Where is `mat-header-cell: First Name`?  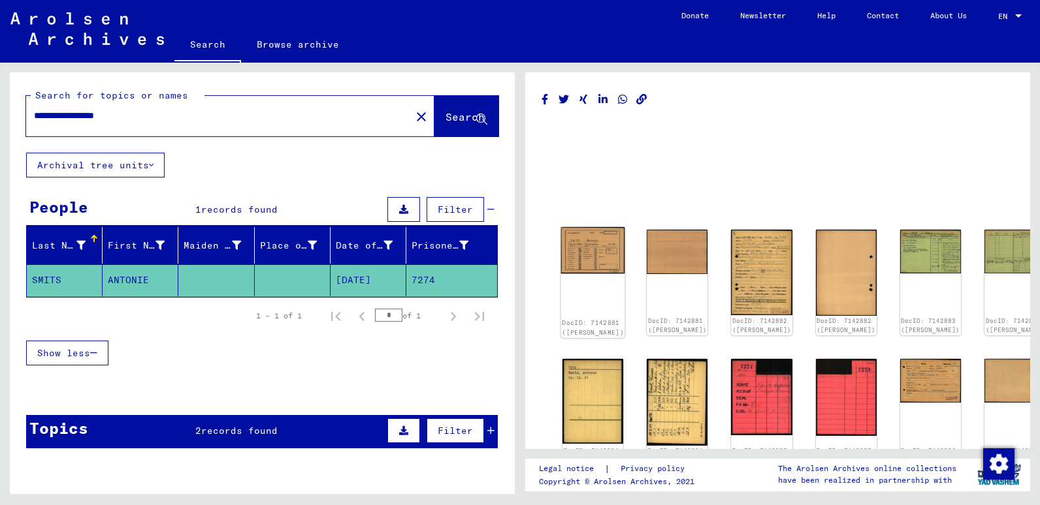 mat-header-cell: First Name is located at coordinates (140, 246).